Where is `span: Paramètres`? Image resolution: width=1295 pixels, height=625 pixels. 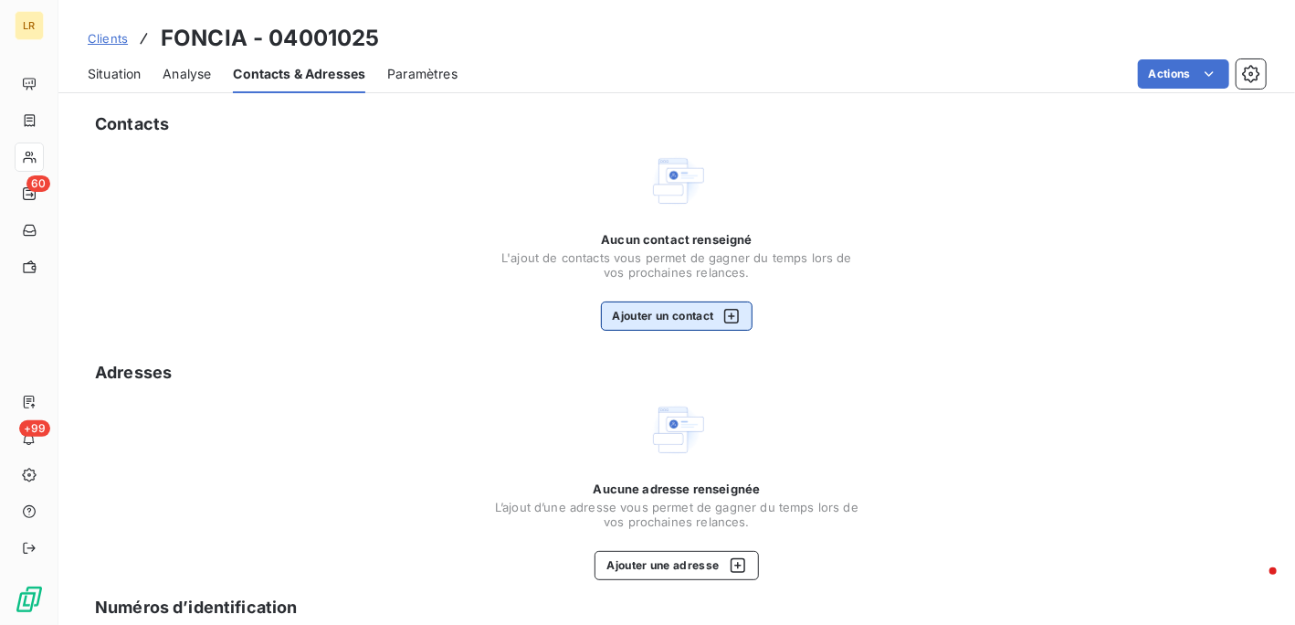 span: Paramètres is located at coordinates (422, 74).